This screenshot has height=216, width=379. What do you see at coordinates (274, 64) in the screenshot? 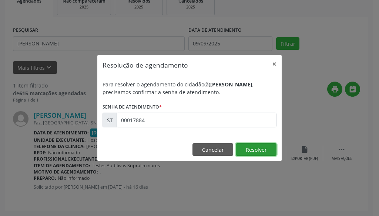
I see `button: Close` at bounding box center [274, 64].